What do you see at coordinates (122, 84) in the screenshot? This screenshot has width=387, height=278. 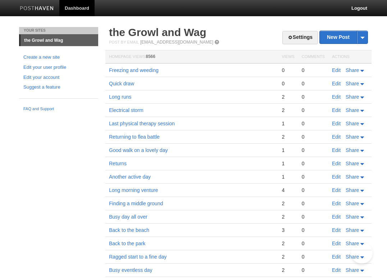 I see `a: Quick draw` at bounding box center [122, 84].